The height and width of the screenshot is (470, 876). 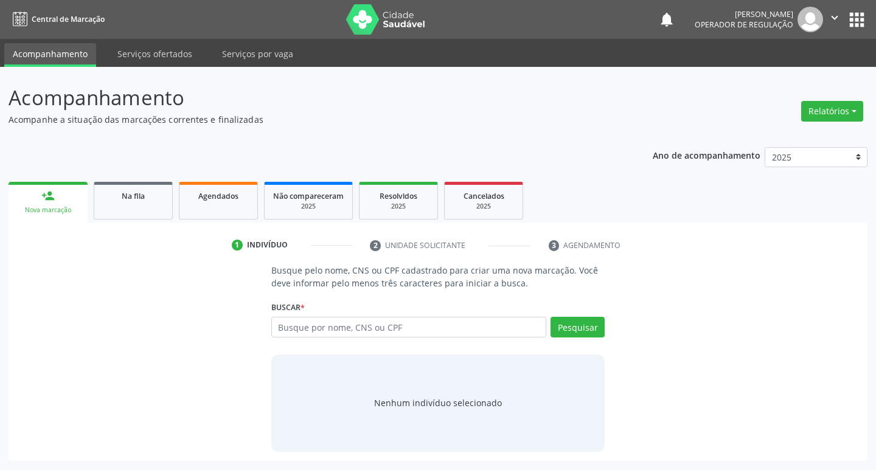 What do you see at coordinates (50, 55) in the screenshot?
I see `a: Acompanhamento` at bounding box center [50, 55].